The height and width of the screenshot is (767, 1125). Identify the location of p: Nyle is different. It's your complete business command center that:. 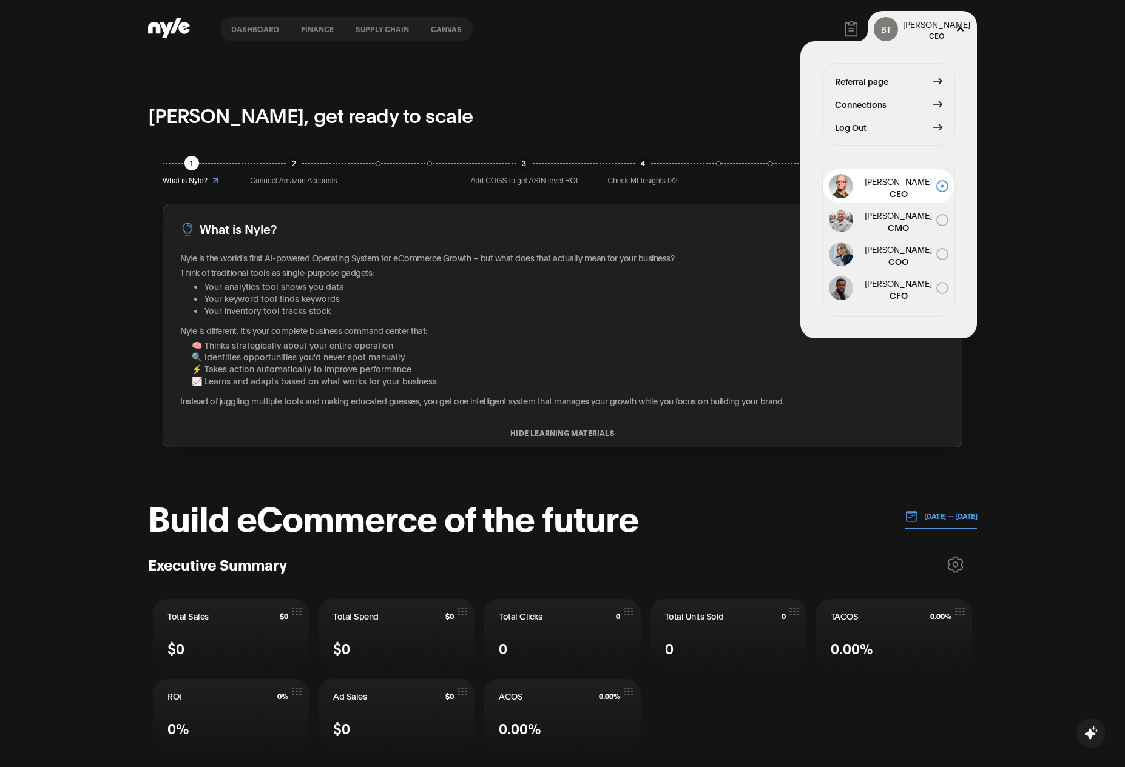
(562, 331).